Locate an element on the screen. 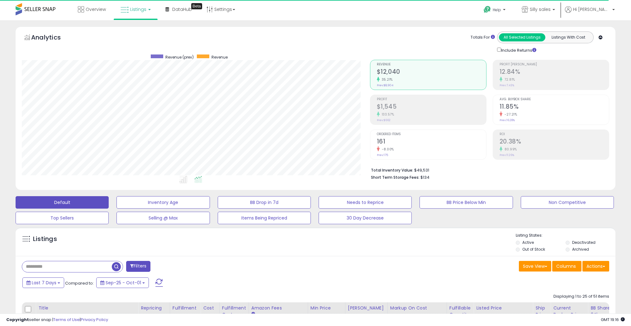 The height and width of the screenshot is (326, 631). button: Top Sellers is located at coordinates (62, 218).